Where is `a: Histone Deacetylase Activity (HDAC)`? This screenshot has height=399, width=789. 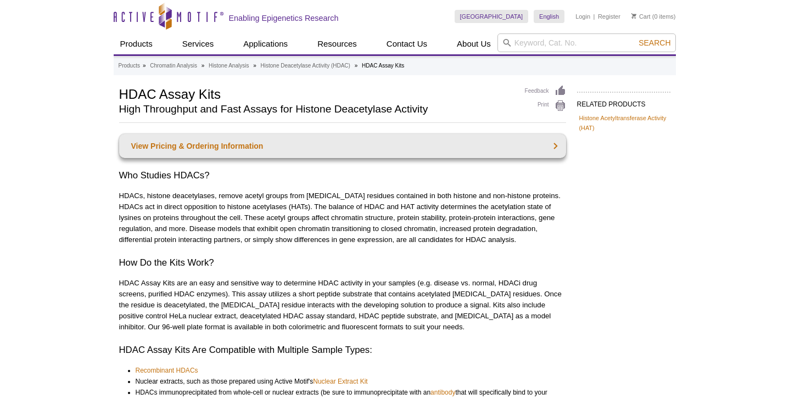
a: Histone Deacetylase Activity (HDAC) is located at coordinates (305, 66).